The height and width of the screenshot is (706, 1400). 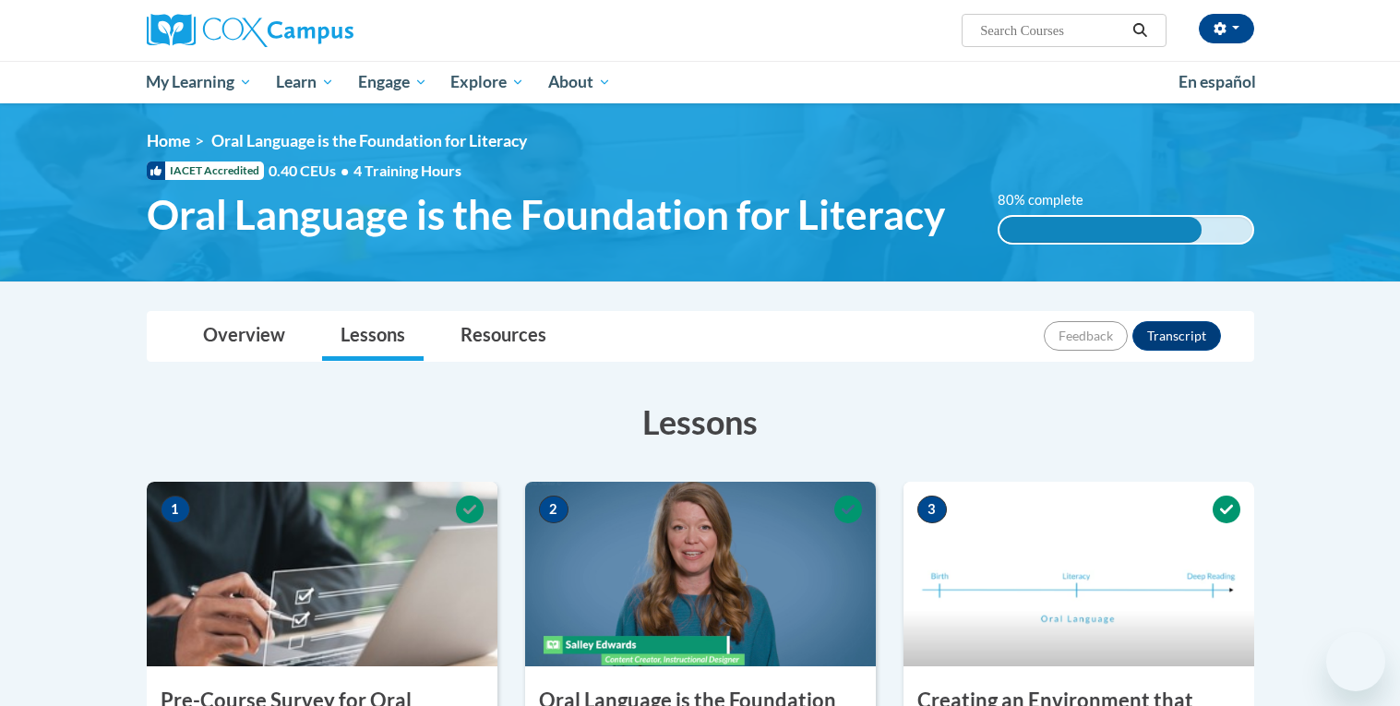 I want to click on a: En español, so click(x=1217, y=82).